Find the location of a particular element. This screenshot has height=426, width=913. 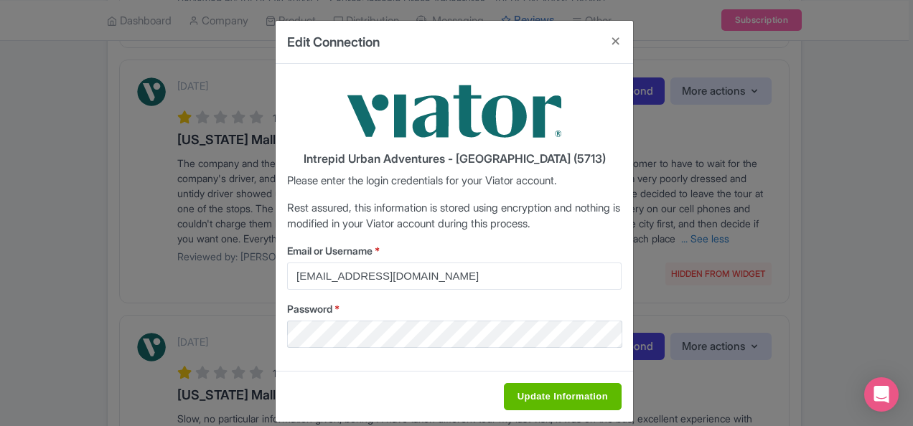

span: Password is located at coordinates (309, 309).